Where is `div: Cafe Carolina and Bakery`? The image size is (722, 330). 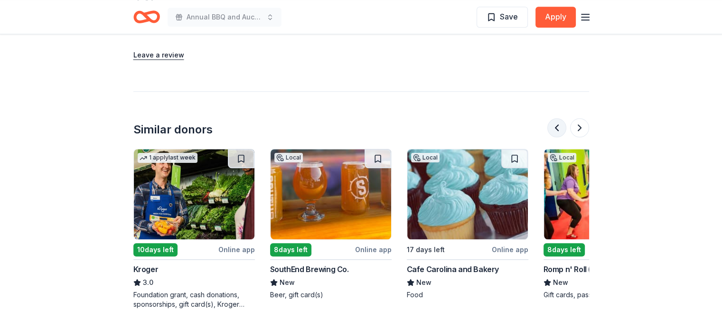
div: Cafe Carolina and Bakery is located at coordinates (453, 269).